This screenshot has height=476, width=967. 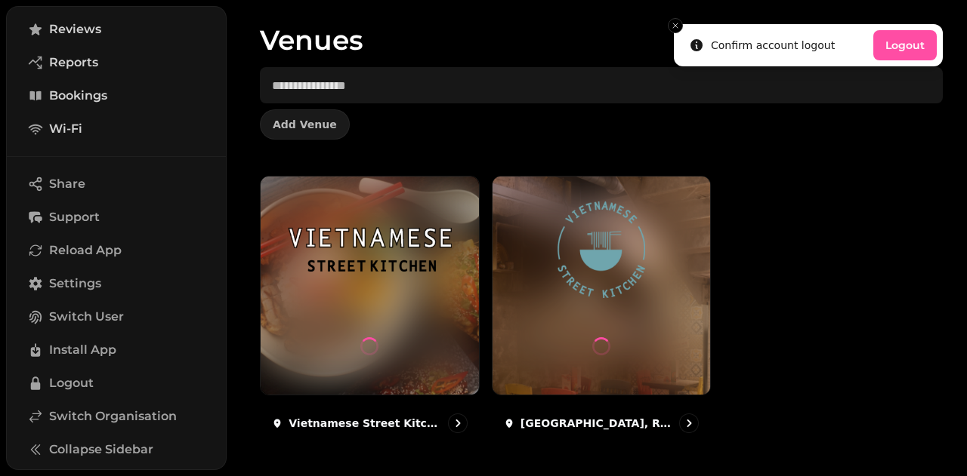 What do you see at coordinates (117, 129) in the screenshot?
I see `a: Wi-Fi` at bounding box center [117, 129].